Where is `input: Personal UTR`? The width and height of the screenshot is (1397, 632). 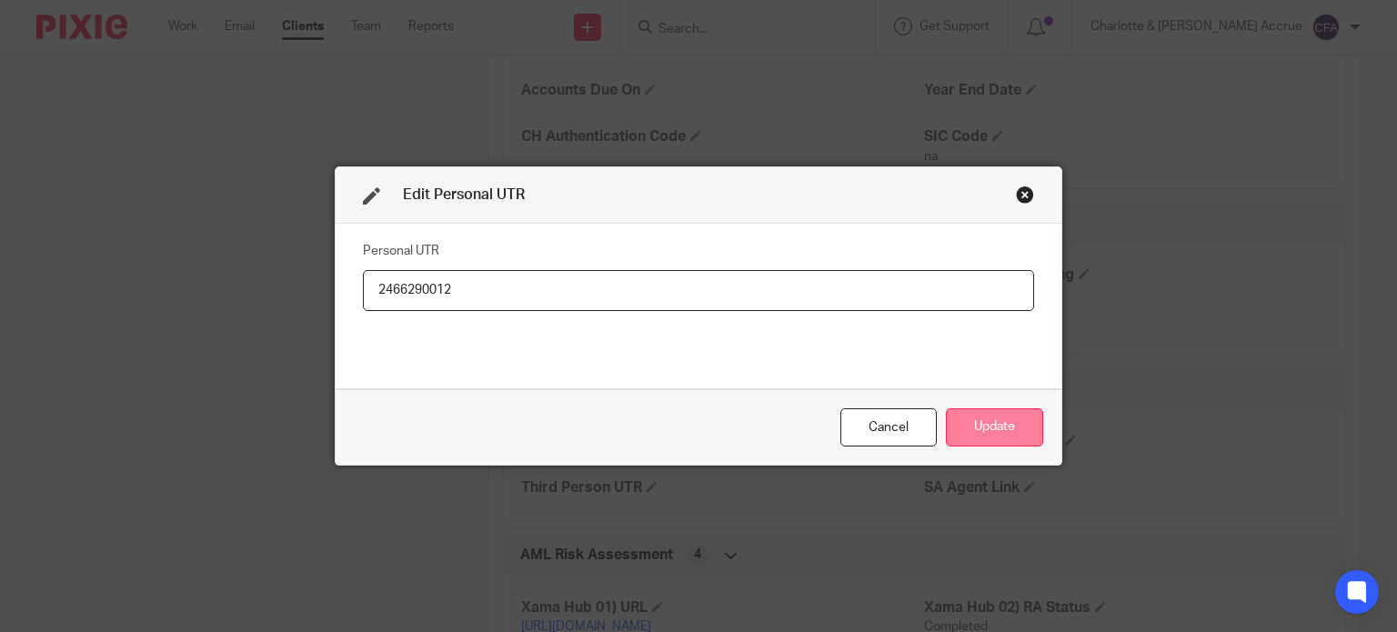
input: Personal UTR is located at coordinates (699, 290).